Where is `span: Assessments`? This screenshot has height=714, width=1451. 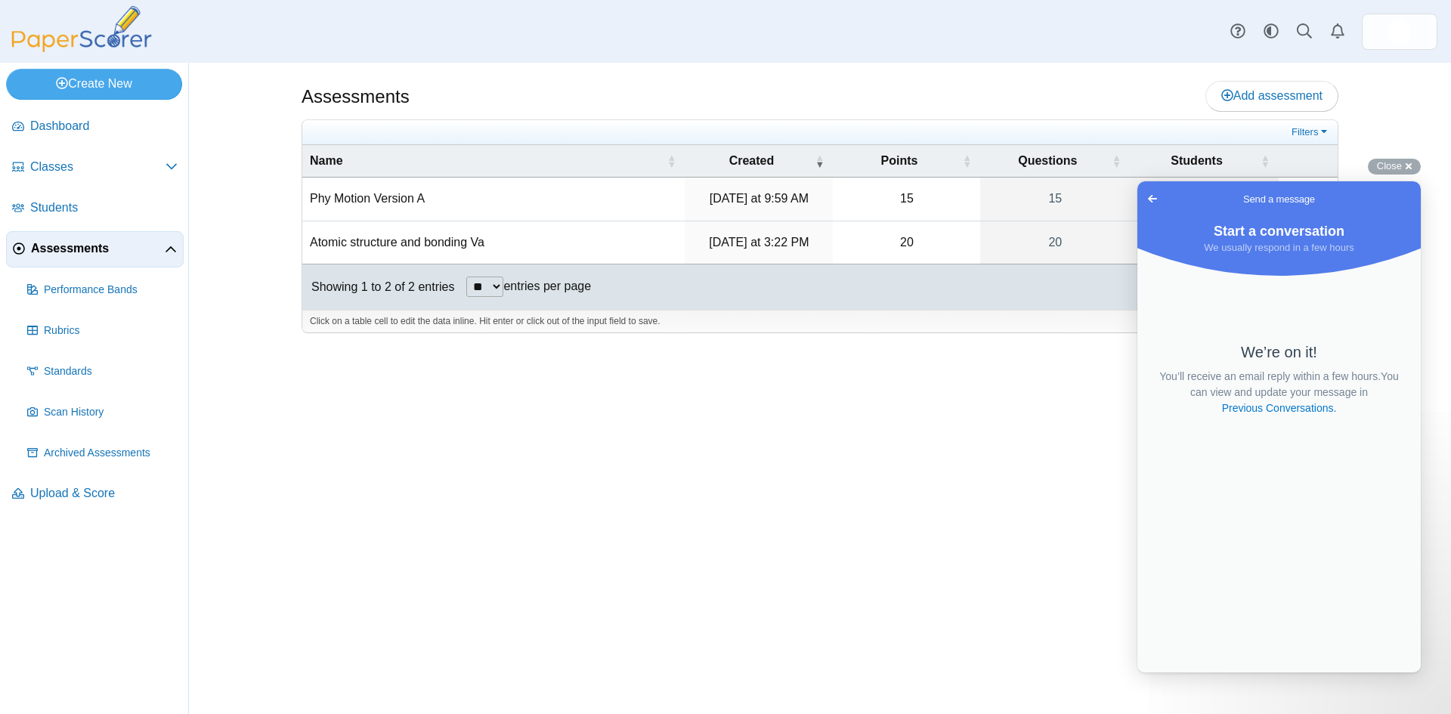
span: Assessments is located at coordinates (97, 249).